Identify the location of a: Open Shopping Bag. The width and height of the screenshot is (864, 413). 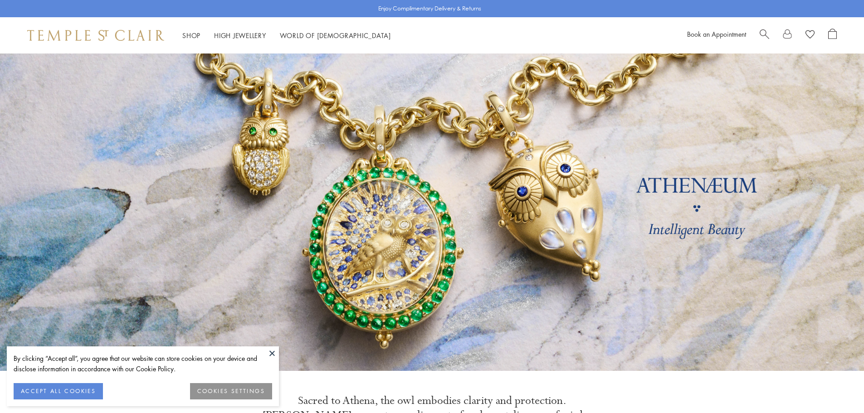
(832, 35).